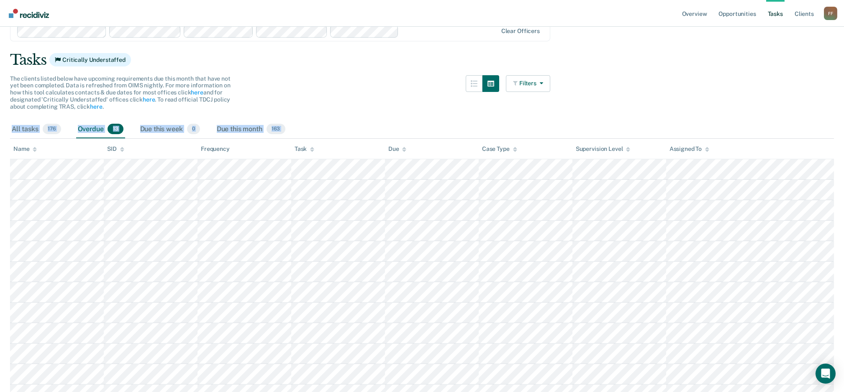  Describe the element at coordinates (100, 130) in the screenshot. I see `div: Overdue13` at that location.